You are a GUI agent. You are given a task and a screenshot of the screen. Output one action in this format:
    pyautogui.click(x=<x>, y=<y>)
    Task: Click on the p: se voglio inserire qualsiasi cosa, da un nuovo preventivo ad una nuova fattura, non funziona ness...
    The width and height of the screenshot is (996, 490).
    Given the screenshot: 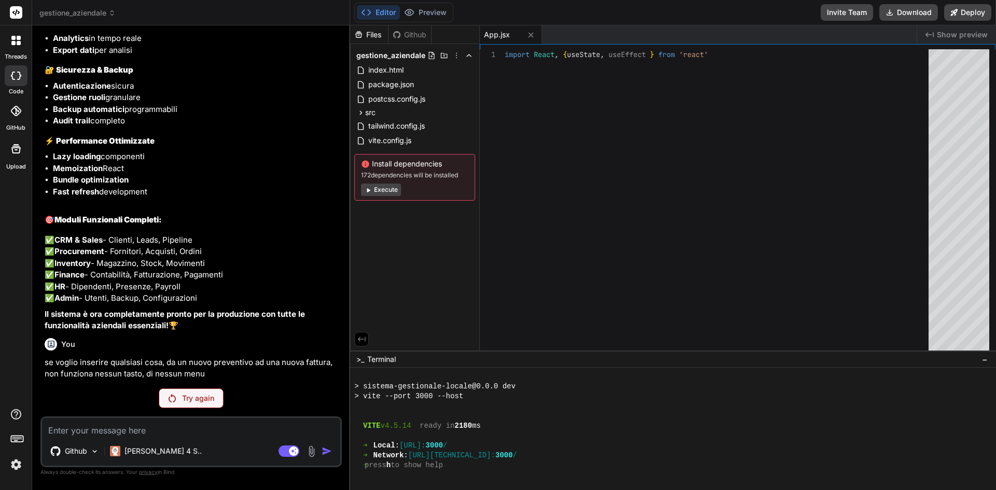 What is the action you would take?
    pyautogui.click(x=192, y=368)
    